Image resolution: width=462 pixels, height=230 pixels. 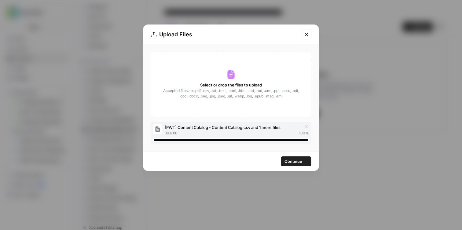 I want to click on span: 100 %, so click(x=303, y=133).